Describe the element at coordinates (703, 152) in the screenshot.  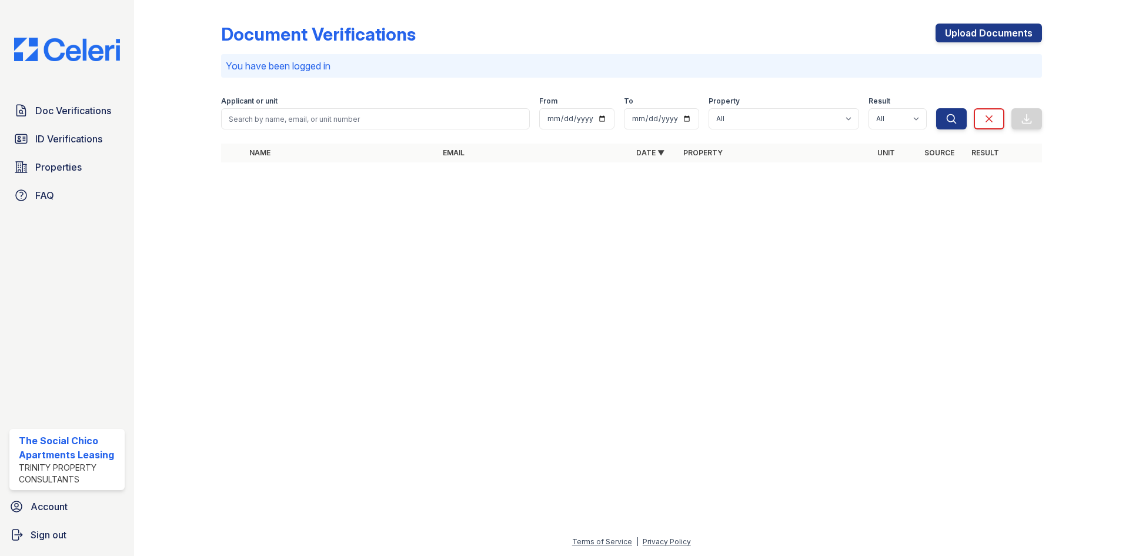
I see `a: Property` at that location.